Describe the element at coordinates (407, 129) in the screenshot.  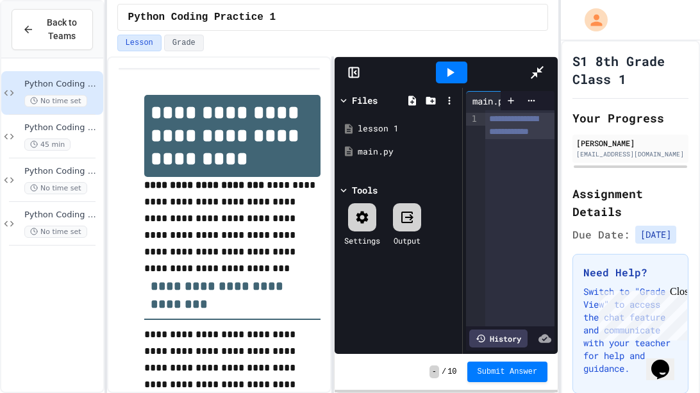
I see `div: lesson 1` at that location.